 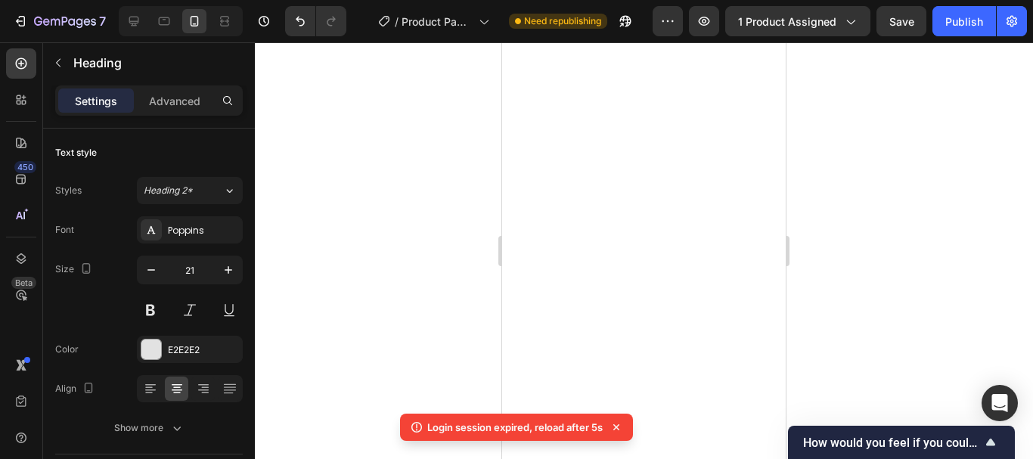 What do you see at coordinates (964, 21) in the screenshot?
I see `div: Publish` at bounding box center [964, 21].